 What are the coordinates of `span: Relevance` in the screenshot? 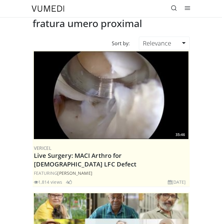 It's located at (157, 43).